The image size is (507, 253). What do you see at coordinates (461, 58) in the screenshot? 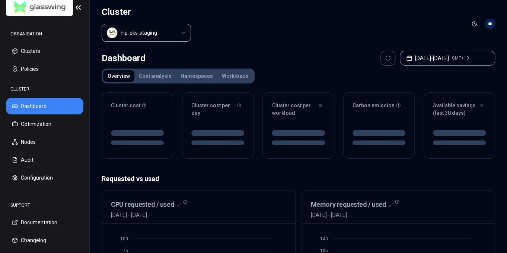
I see `span: GMT+10` at bounding box center [461, 58].